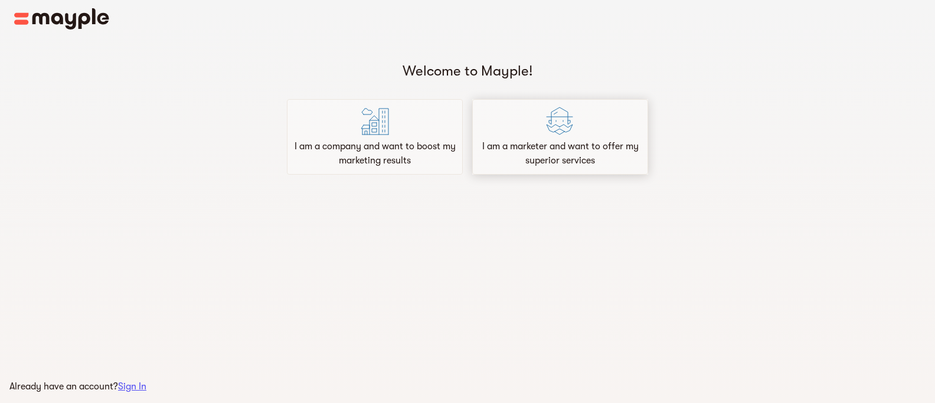 The image size is (935, 403). What do you see at coordinates (560, 153) in the screenshot?
I see `p: I am a marketer and want to offer my superior services` at bounding box center [560, 153].